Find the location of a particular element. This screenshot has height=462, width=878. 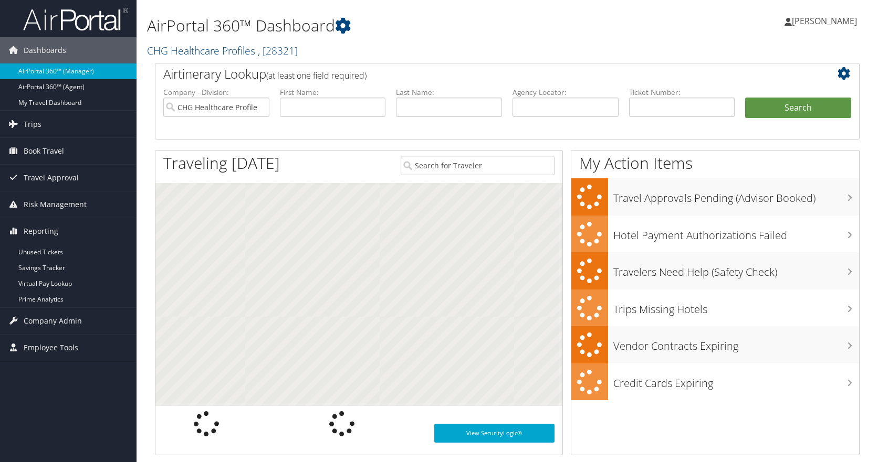

a: Trips Missing Hotels is located at coordinates (715, 308).